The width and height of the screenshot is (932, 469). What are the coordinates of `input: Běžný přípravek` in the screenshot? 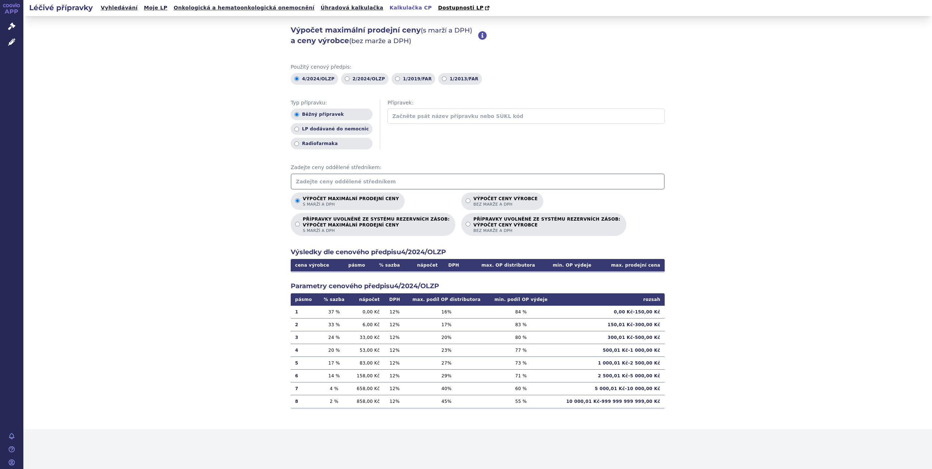 It's located at (296, 114).